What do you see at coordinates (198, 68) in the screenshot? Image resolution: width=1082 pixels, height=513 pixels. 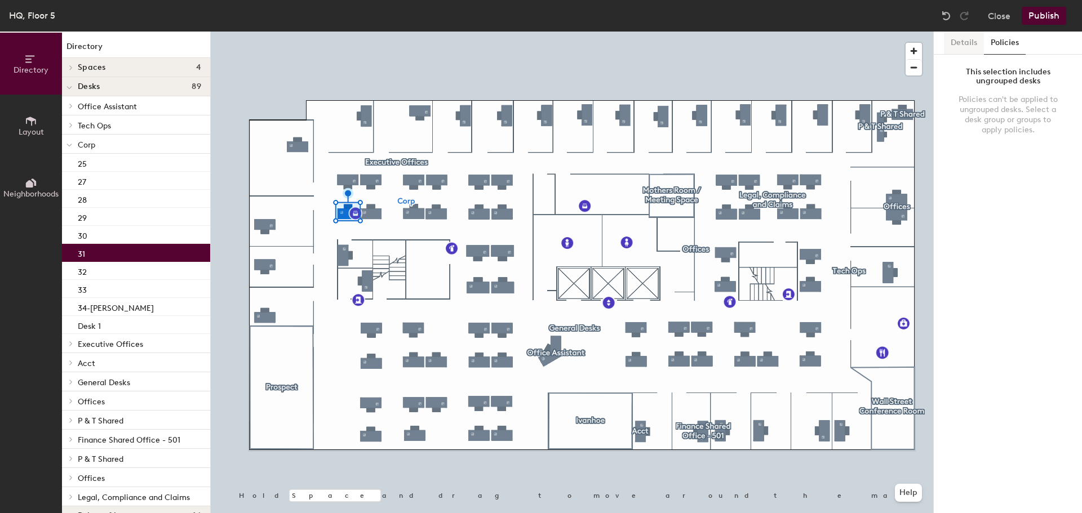 I see `span: 4` at bounding box center [198, 68].